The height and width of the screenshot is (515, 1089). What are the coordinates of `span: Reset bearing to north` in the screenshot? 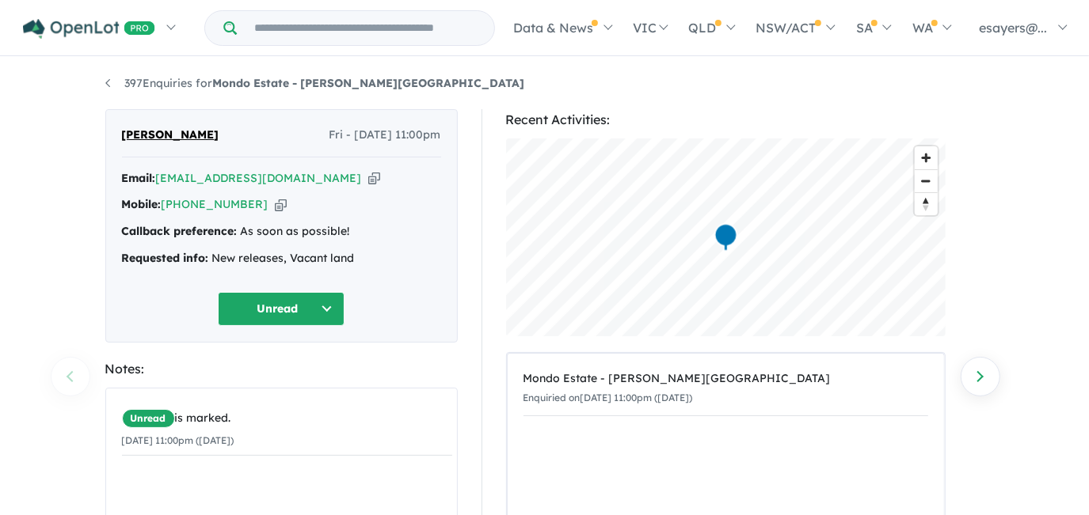 It's located at (926, 204).